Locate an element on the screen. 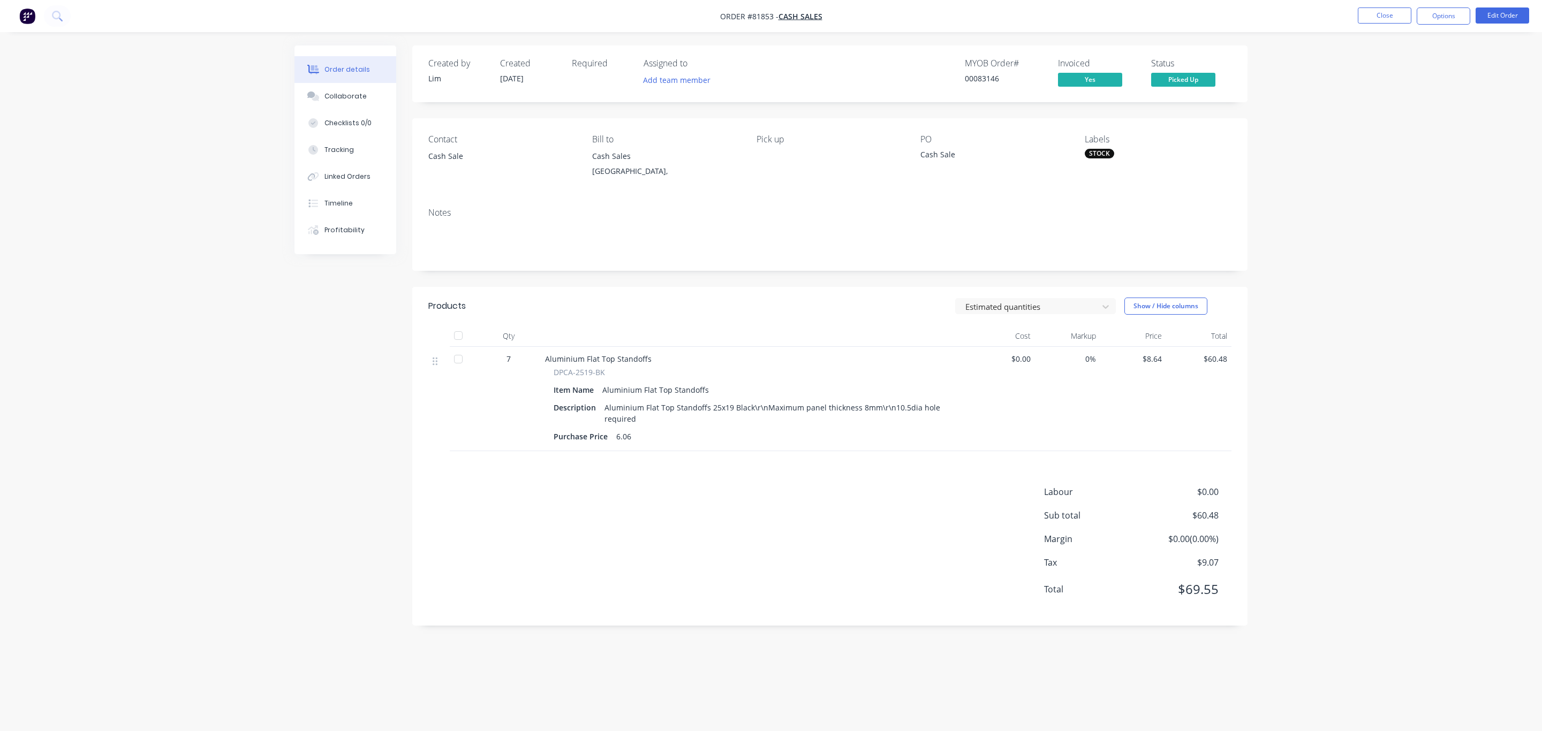  span: Order #81853 - is located at coordinates (749, 16).